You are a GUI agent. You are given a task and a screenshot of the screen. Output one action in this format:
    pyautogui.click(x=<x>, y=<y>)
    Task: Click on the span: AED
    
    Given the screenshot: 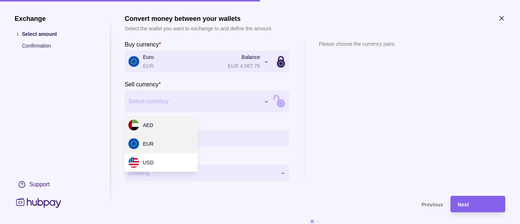 What is the action you would take?
    pyautogui.click(x=148, y=125)
    